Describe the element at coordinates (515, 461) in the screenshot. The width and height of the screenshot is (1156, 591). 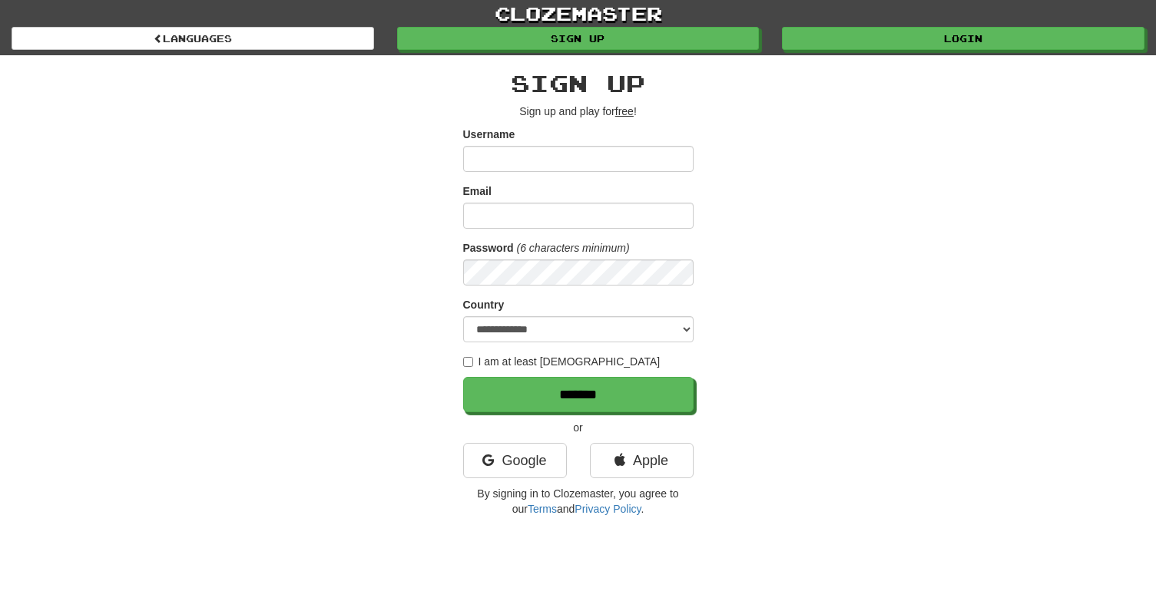
I see `a: Google` at that location.